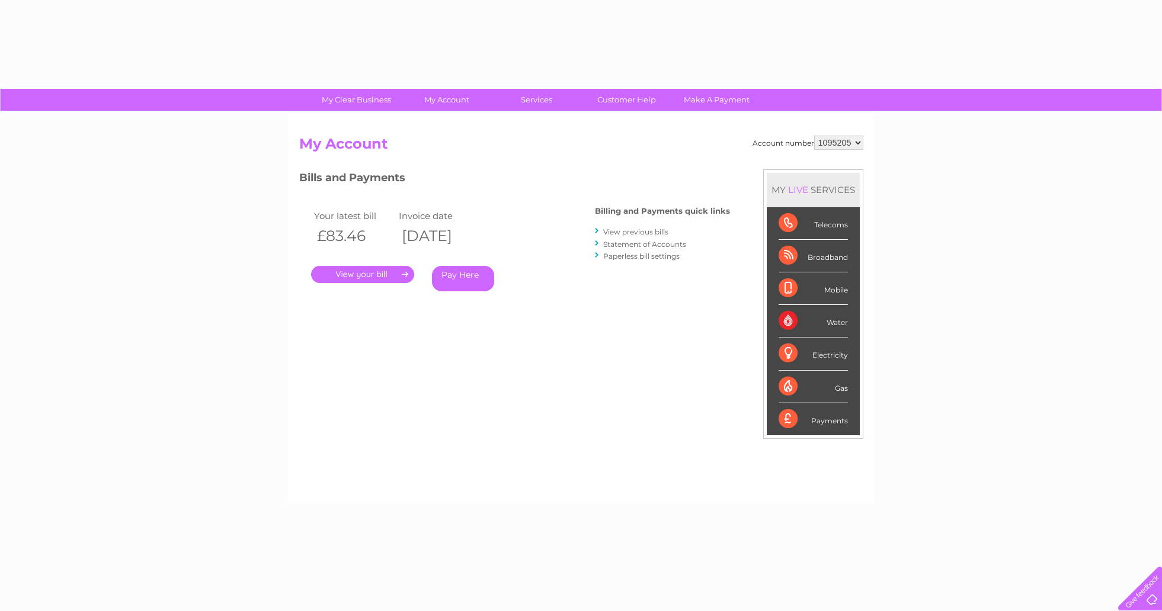  Describe the element at coordinates (813, 256) in the screenshot. I see `div: Broadband` at that location.